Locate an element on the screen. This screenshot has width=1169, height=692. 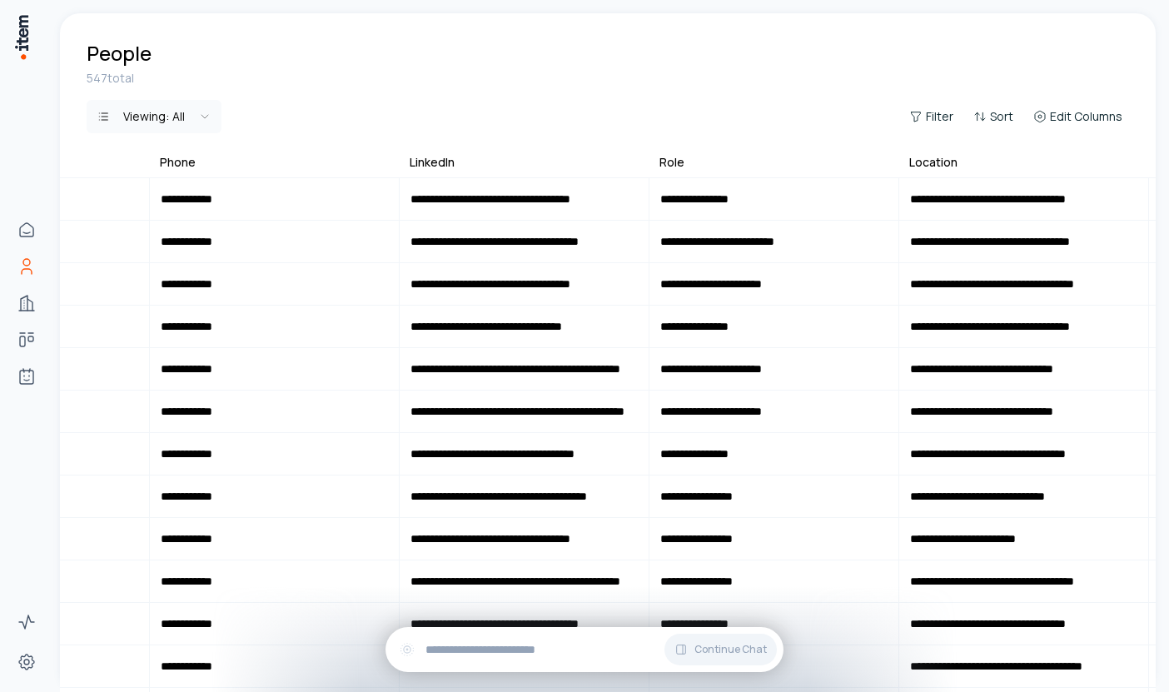
div: Continue Chat is located at coordinates (585, 650).